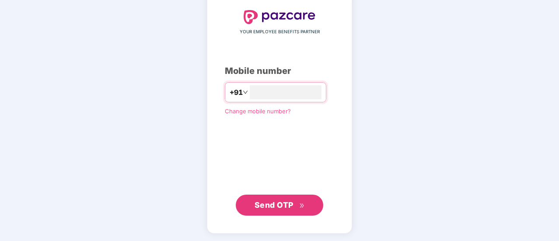 Image resolution: width=559 pixels, height=241 pixels. I want to click on a: Change mobile number?, so click(257, 111).